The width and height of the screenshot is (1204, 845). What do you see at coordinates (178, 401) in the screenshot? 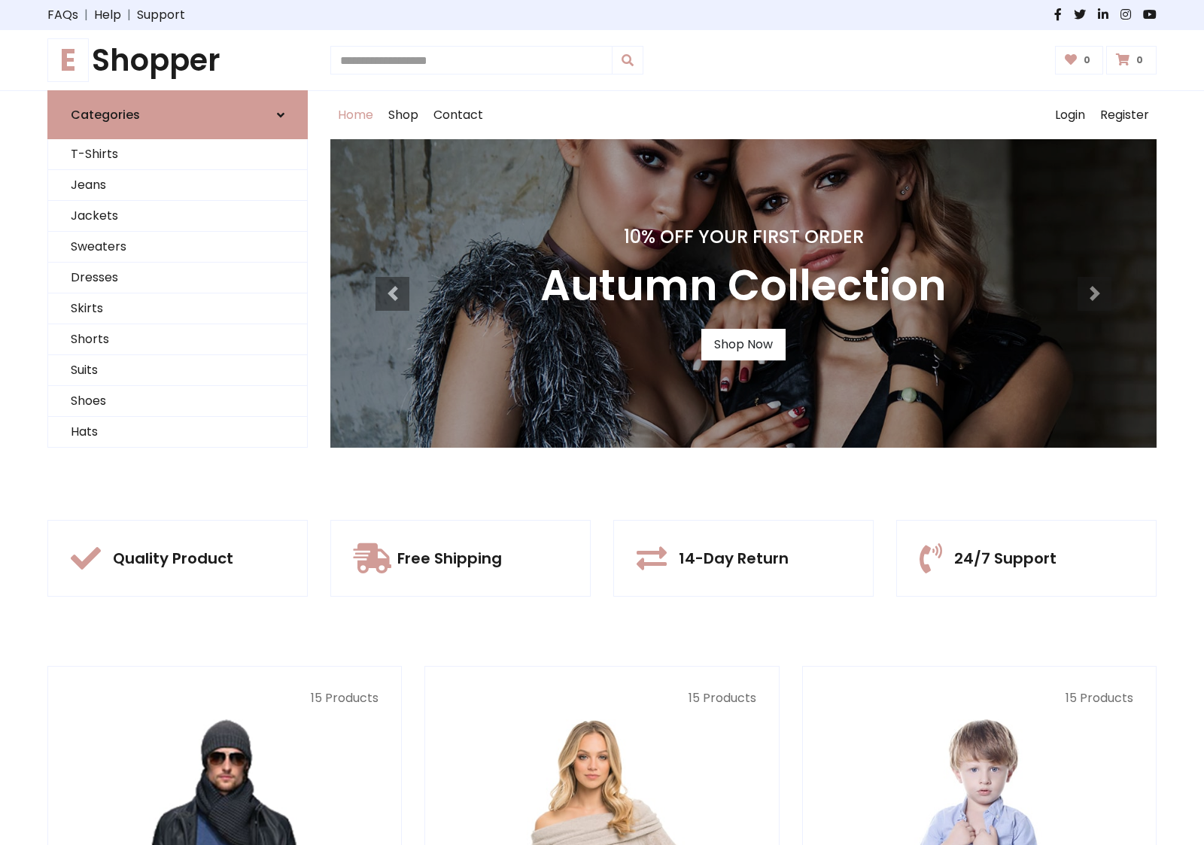
I see `a: Shoes` at bounding box center [178, 401].